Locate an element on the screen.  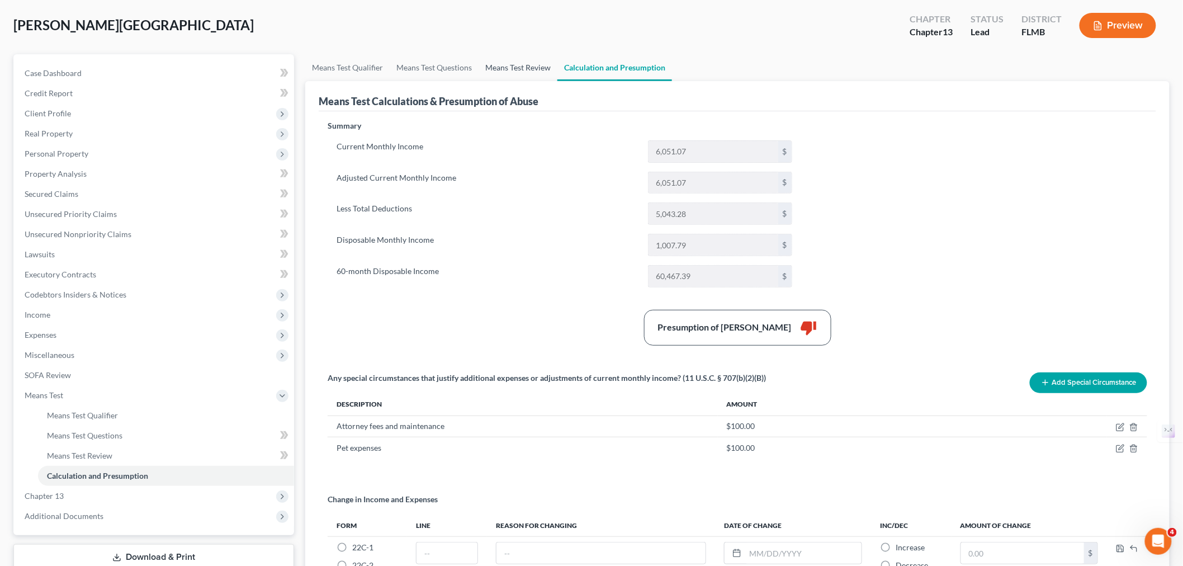
th: Date of Change is located at coordinates (793, 525).